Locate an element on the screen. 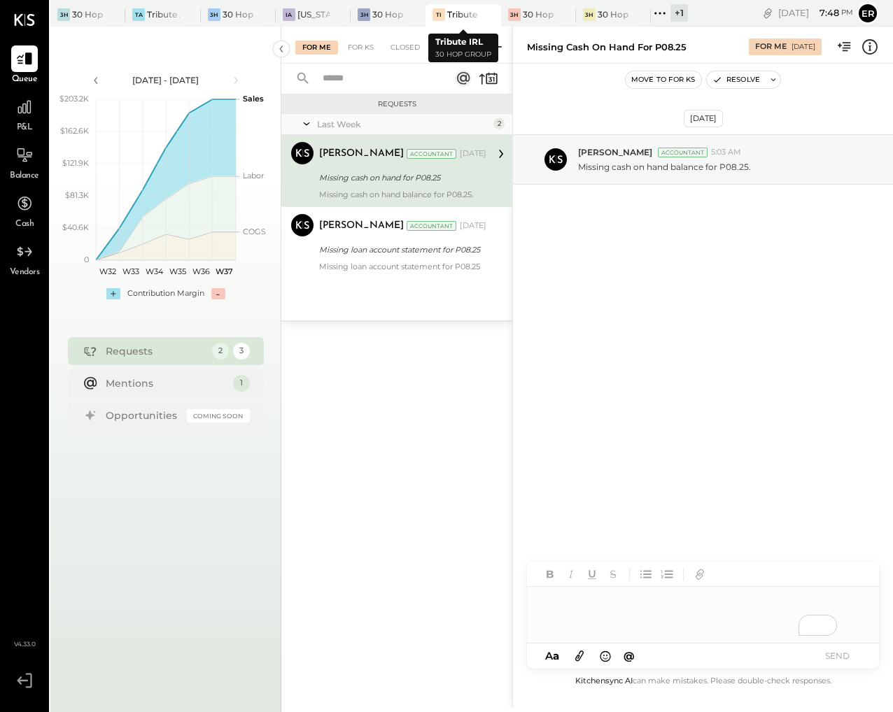 The image size is (893, 712). div: For KS is located at coordinates (360, 48).